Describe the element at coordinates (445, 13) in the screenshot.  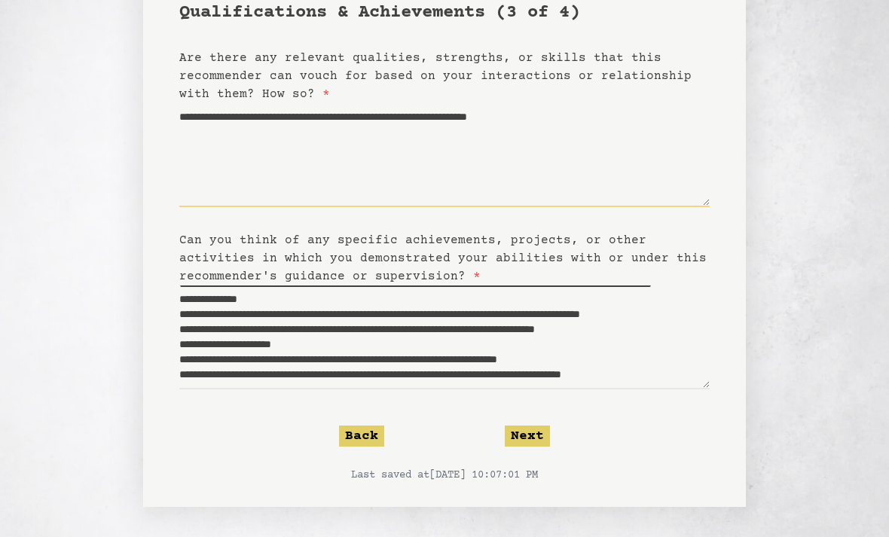
I see `h1: Qualifications & Achievements (3 of 4)` at that location.